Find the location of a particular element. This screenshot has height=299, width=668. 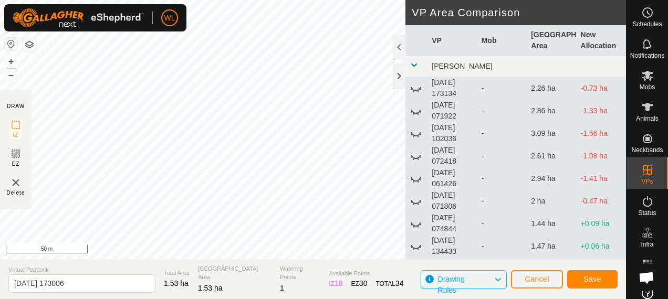

th: VP is located at coordinates (452, 40).